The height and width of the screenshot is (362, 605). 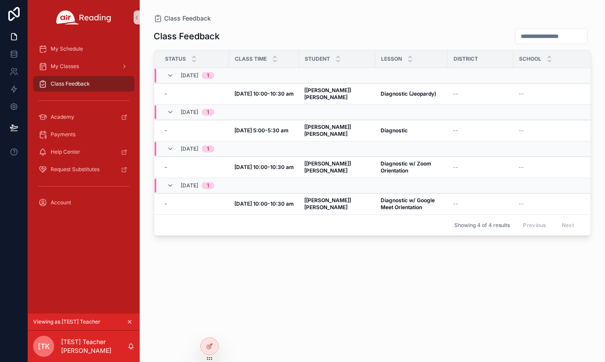 What do you see at coordinates (84, 17) in the screenshot?
I see `img: App logo` at bounding box center [84, 17].